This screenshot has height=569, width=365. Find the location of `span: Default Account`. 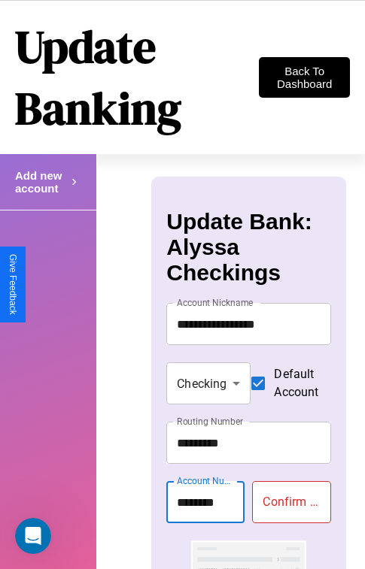

span: Default Account is located at coordinates (296, 384).